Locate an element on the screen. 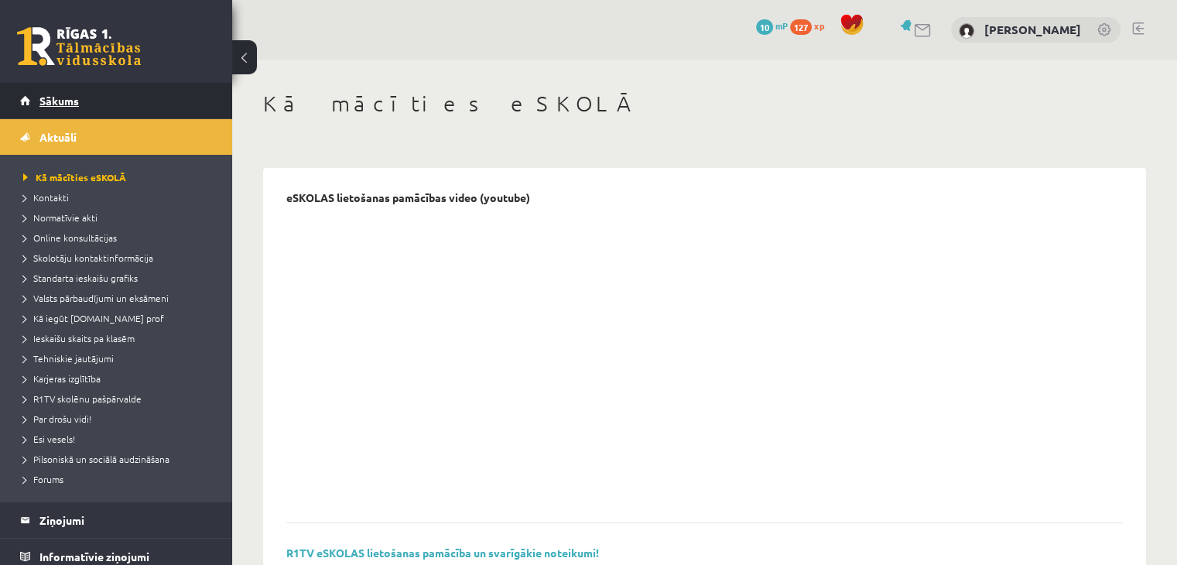 This screenshot has width=1177, height=565. span: Esi vesels! is located at coordinates (49, 439).